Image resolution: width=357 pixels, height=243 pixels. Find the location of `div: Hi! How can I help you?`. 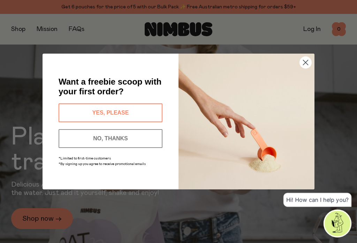

div: Hi! How can I help you? is located at coordinates (317, 200).